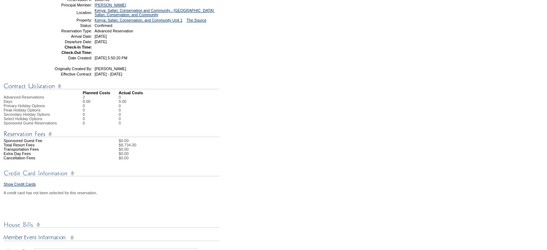 This screenshot has height=250, width=547. Describe the element at coordinates (139, 20) in the screenshot. I see `a: Kenya: Safari, Conservation, and Community Unit 1` at that location.